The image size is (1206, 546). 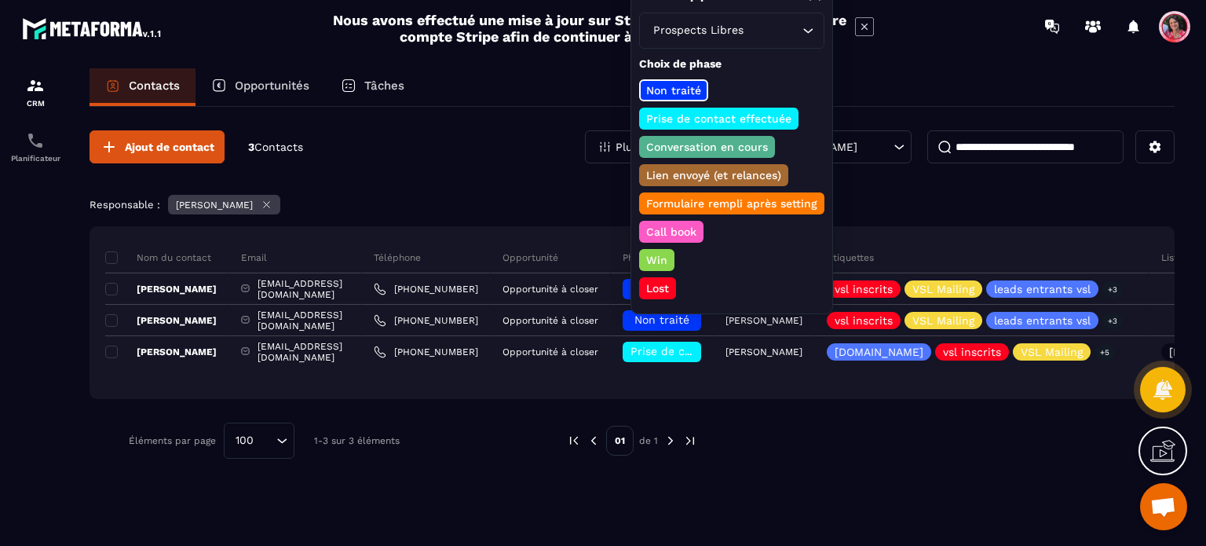 I want to click on p: Choix de phase, so click(x=732, y=64).